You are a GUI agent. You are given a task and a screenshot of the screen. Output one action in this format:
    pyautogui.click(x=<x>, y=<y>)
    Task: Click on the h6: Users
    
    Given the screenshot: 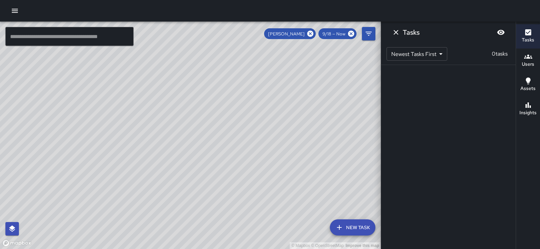 What is the action you would take?
    pyautogui.click(x=528, y=64)
    